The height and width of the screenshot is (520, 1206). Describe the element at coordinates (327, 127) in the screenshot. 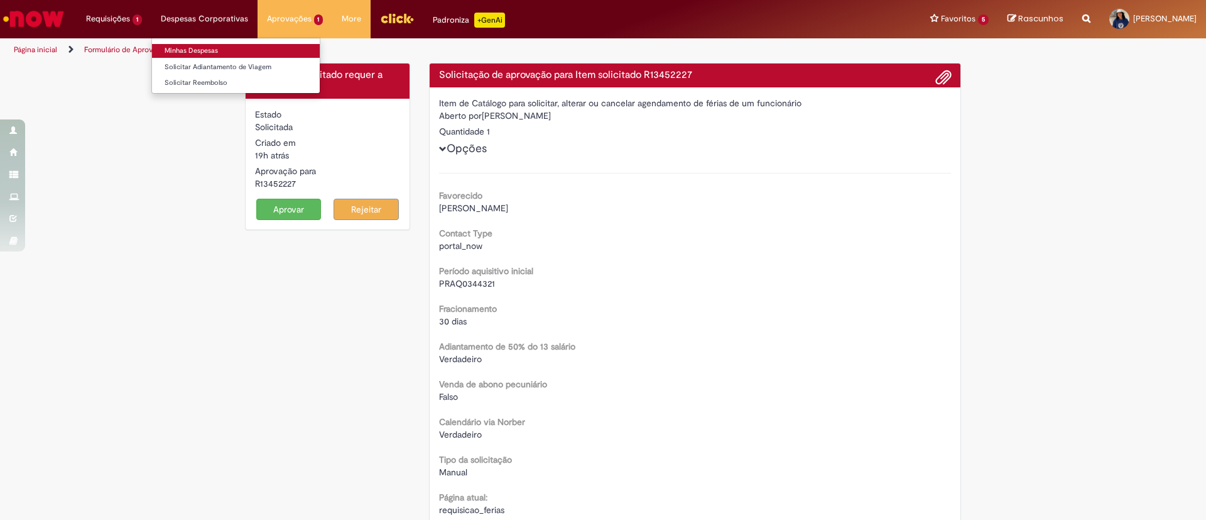

I see `div: Solicitada` at that location.